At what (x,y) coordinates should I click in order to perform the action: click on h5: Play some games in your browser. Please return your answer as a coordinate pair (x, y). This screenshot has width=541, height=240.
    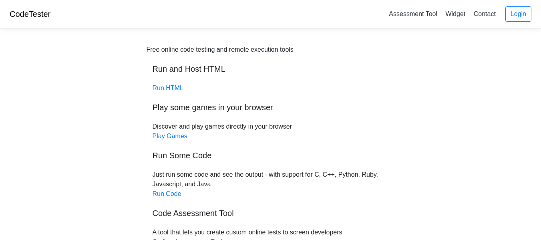
    Looking at the image, I should click on (271, 107).